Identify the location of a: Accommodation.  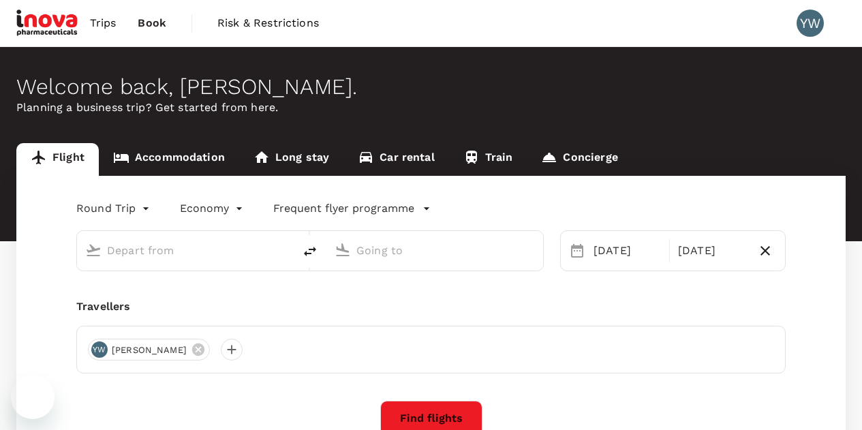
(169, 159).